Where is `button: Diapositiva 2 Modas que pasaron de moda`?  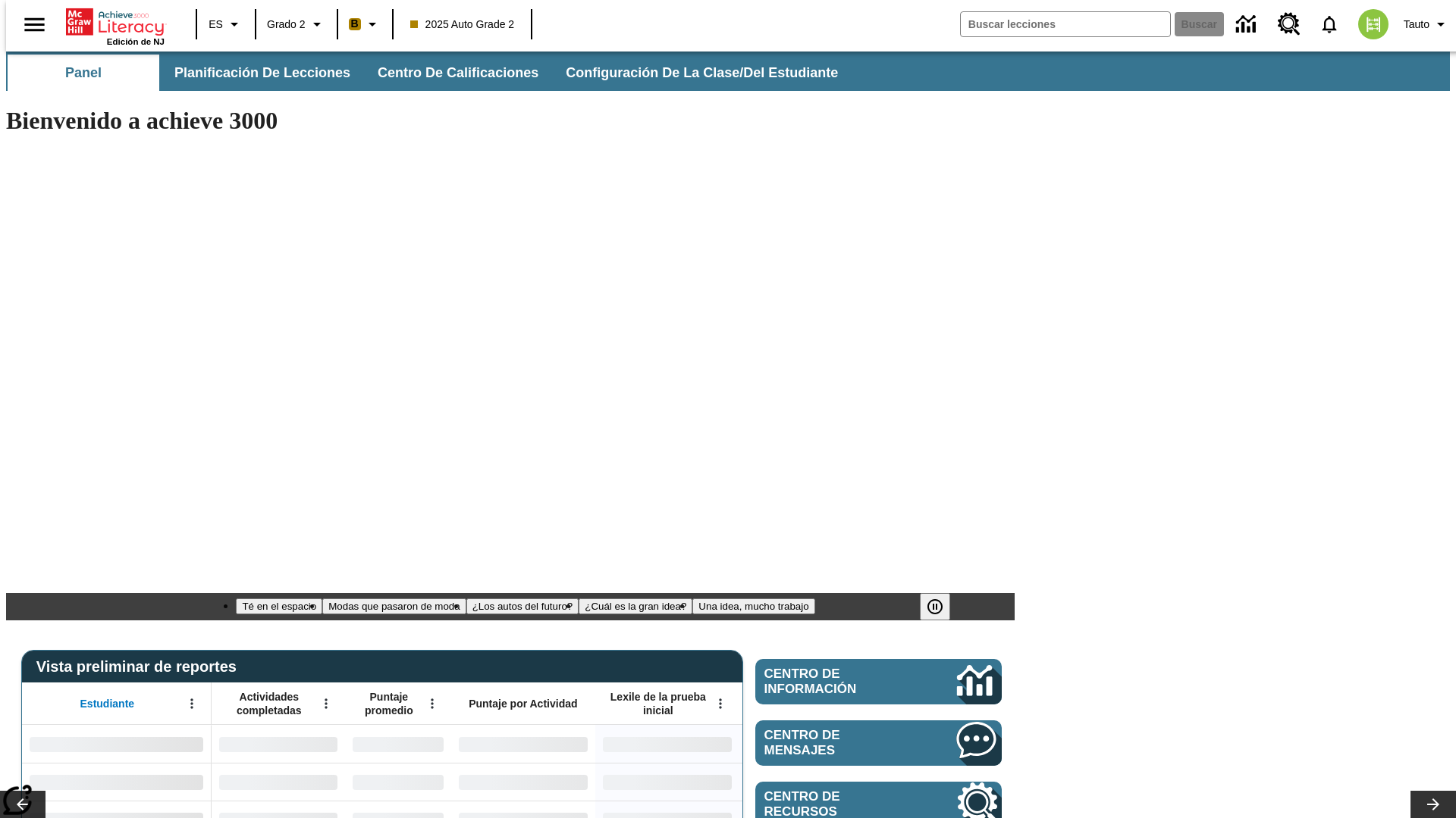 button: Diapositiva 2 Modas que pasaron de moda is located at coordinates (393, 606).